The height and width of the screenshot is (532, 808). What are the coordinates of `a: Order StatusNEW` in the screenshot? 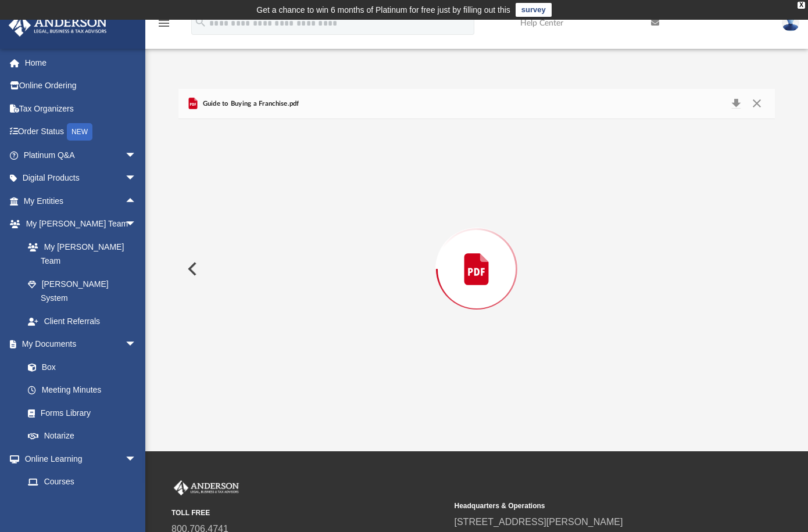 It's located at (81, 132).